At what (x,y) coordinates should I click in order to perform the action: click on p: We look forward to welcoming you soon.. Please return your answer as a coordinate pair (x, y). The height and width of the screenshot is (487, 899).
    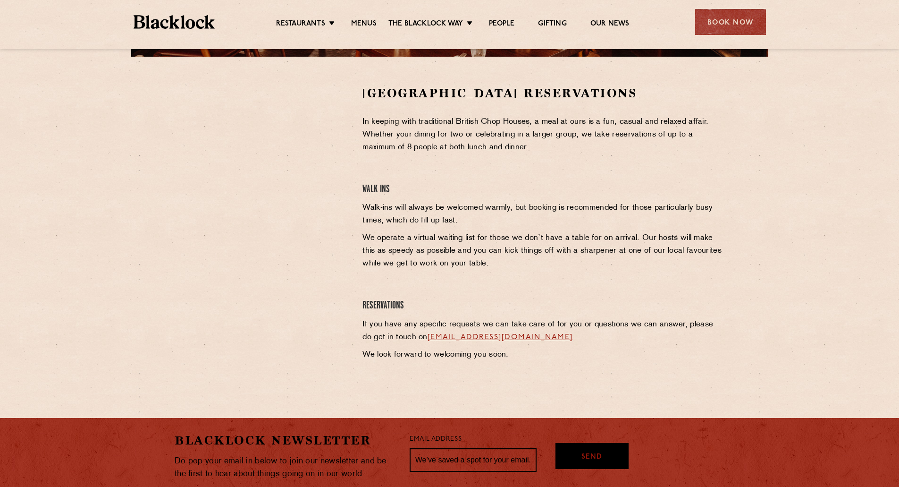
    Looking at the image, I should click on (543, 355).